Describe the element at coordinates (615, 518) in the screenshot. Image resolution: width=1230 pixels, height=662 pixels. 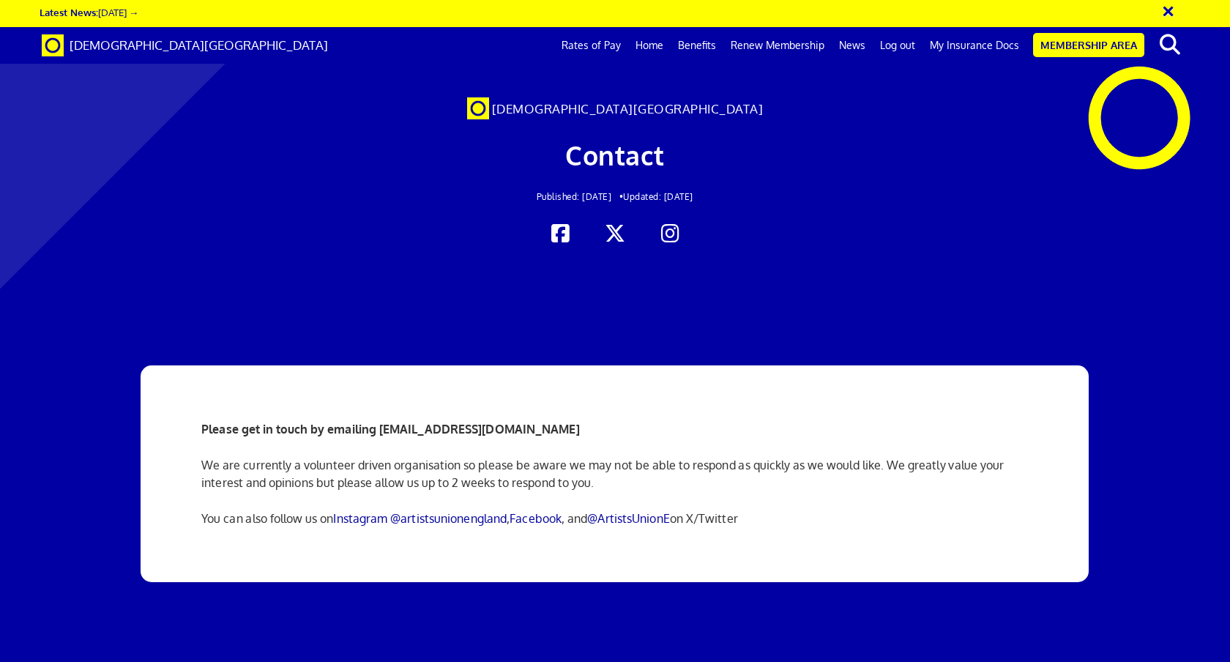
I see `p: You can also follow us on , , and on X/Twitter` at that location.